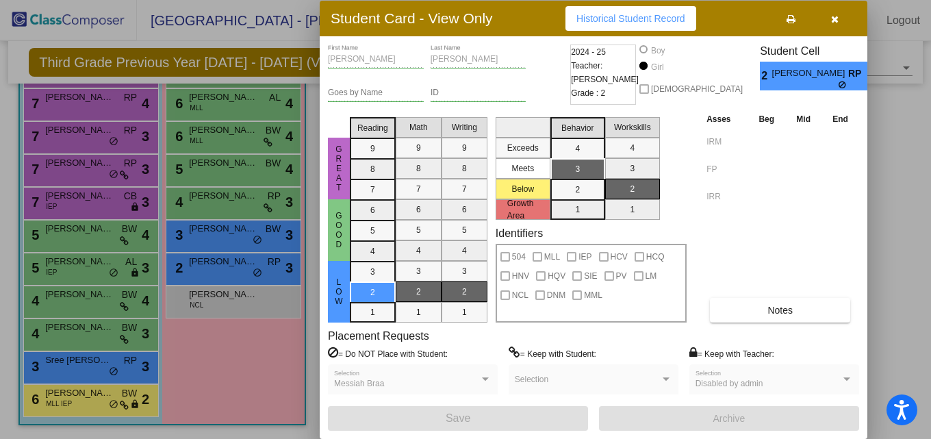 The height and width of the screenshot is (439, 931). Describe the element at coordinates (840, 119) in the screenshot. I see `th: End` at that location.